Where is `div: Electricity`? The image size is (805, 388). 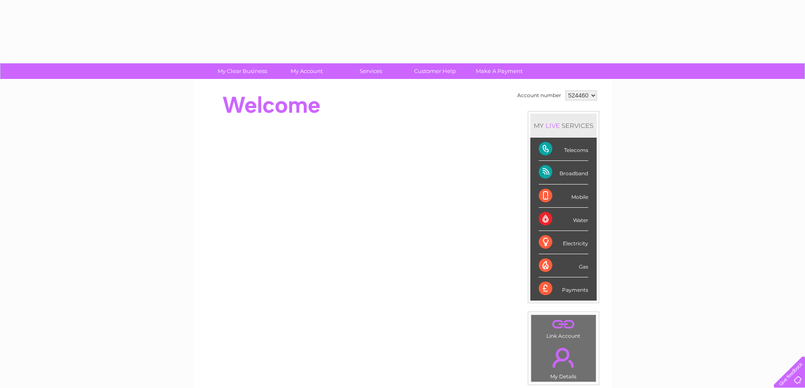 div: Electricity is located at coordinates (563, 243).